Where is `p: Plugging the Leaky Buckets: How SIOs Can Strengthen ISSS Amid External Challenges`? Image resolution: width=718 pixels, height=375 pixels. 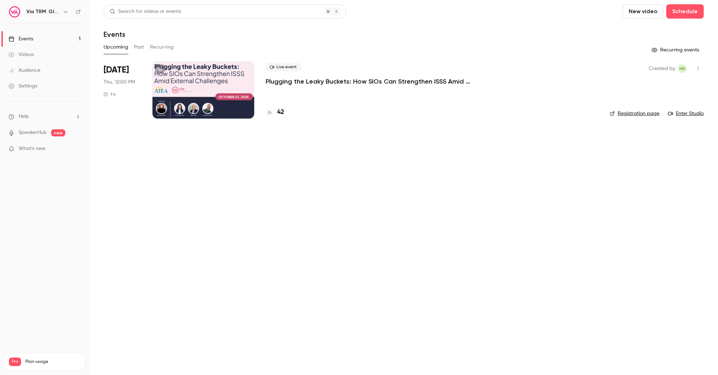
p: Plugging the Leaky Buckets: How SIOs Can Strengthen ISSS Amid External Challenges is located at coordinates (373, 81).